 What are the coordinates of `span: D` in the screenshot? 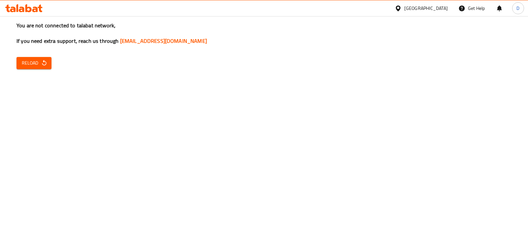 It's located at (517, 8).